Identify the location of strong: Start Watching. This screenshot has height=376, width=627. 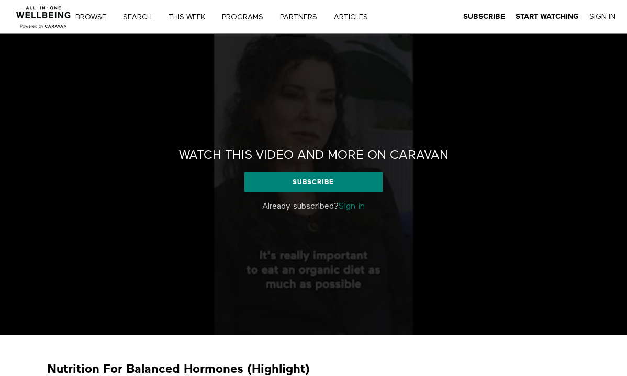
(547, 16).